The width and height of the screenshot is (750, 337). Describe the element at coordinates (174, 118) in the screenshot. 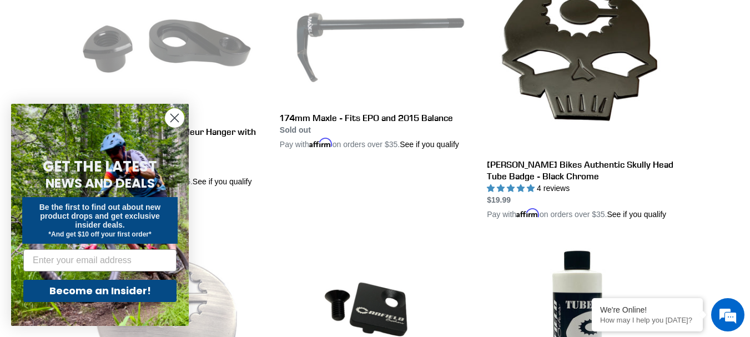

I see `button: Close dialog` at that location.